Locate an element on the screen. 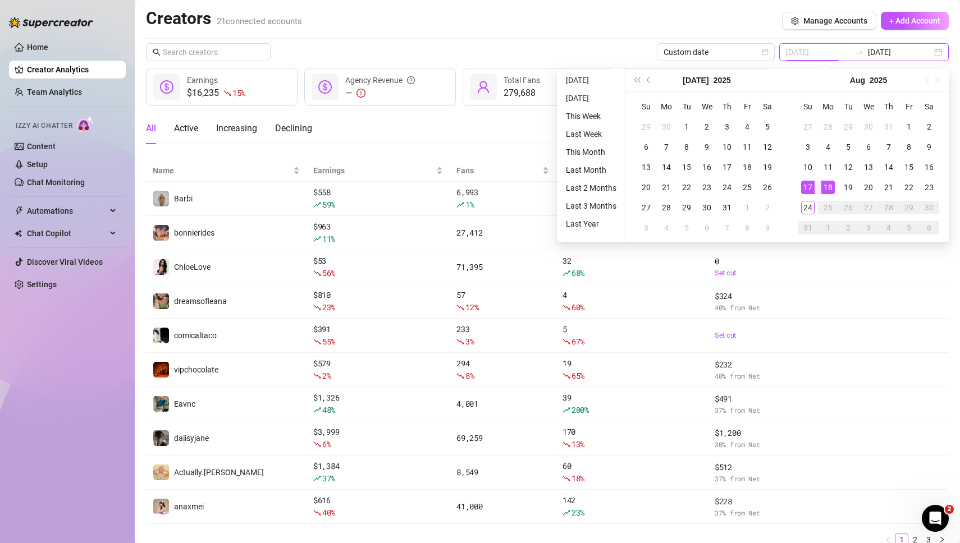 The width and height of the screenshot is (960, 543). div: 15 is located at coordinates (909, 167).